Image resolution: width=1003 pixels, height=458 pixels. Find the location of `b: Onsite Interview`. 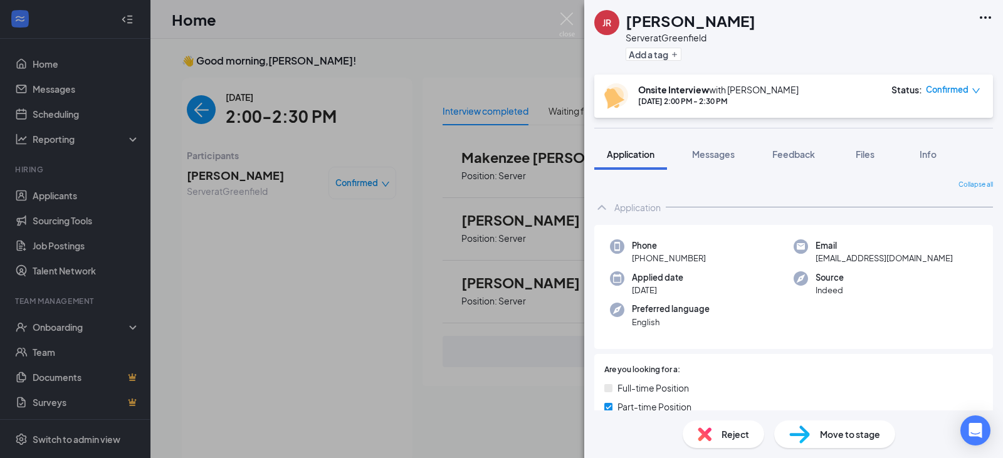

b: Onsite Interview is located at coordinates (673, 90).